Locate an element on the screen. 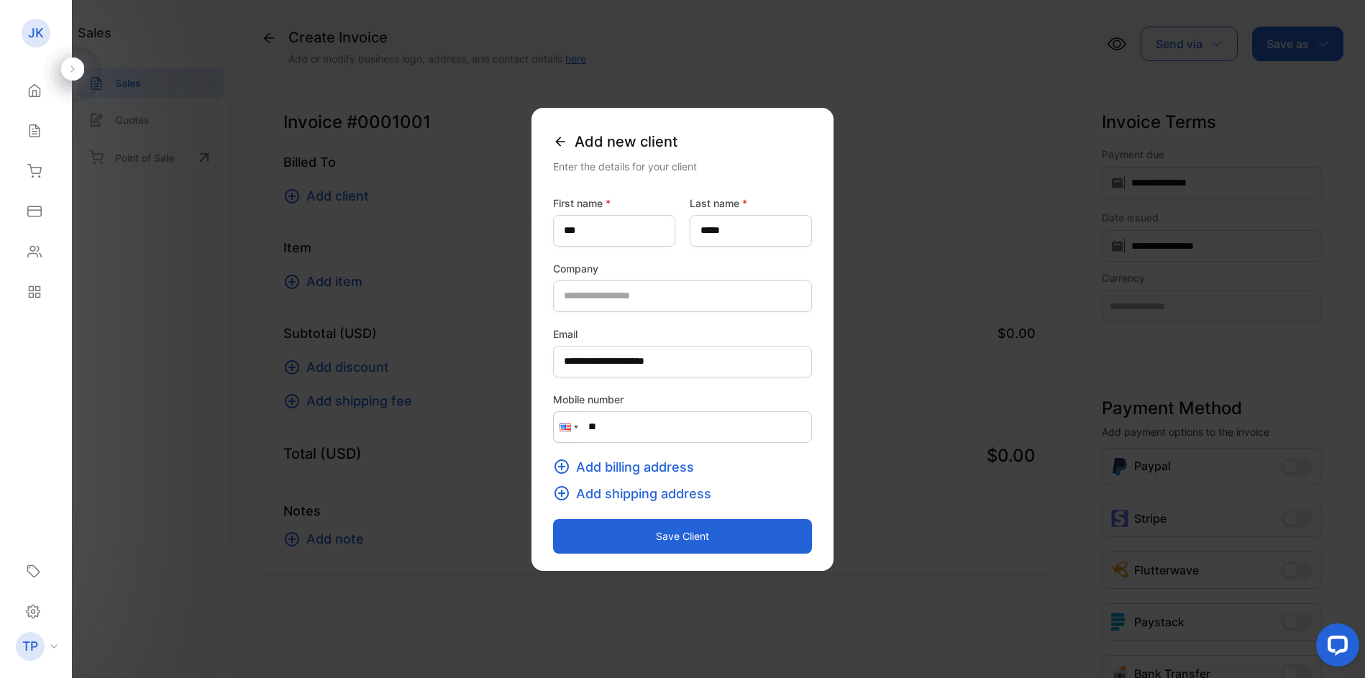 This screenshot has width=1365, height=678. span: Add billing address is located at coordinates (635, 467).